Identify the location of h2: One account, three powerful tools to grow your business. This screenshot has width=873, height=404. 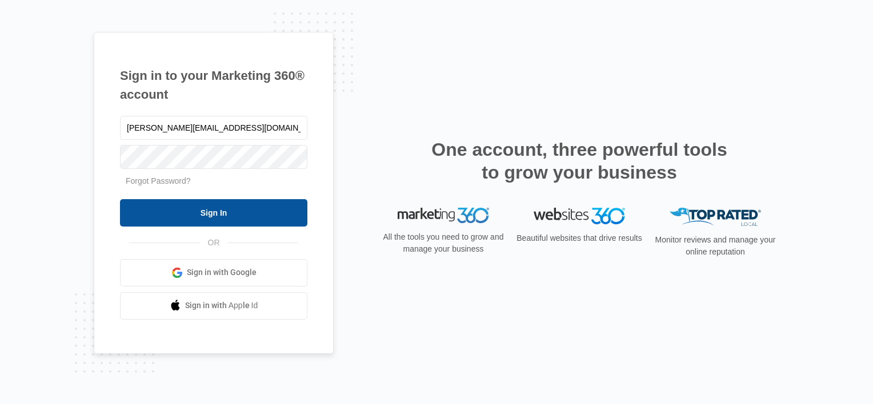
(579, 161).